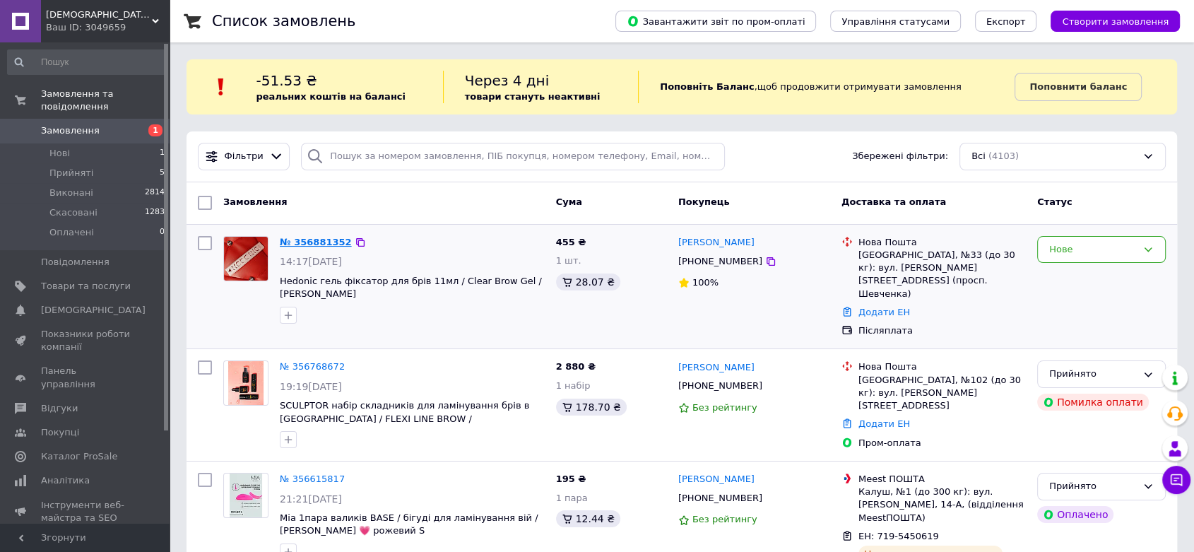 This screenshot has height=552, width=1194. What do you see at coordinates (533, 96) in the screenshot?
I see `b: товари стануть неактивні` at bounding box center [533, 96].